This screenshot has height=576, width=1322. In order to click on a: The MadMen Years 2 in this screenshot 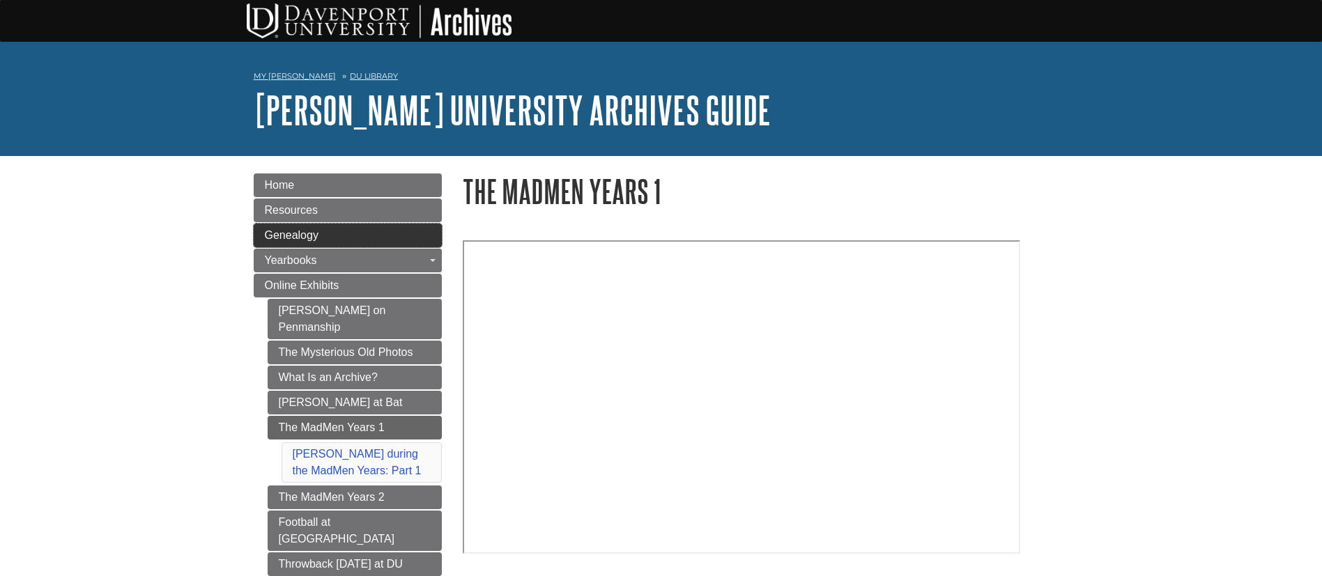, I will do `click(355, 498)`.